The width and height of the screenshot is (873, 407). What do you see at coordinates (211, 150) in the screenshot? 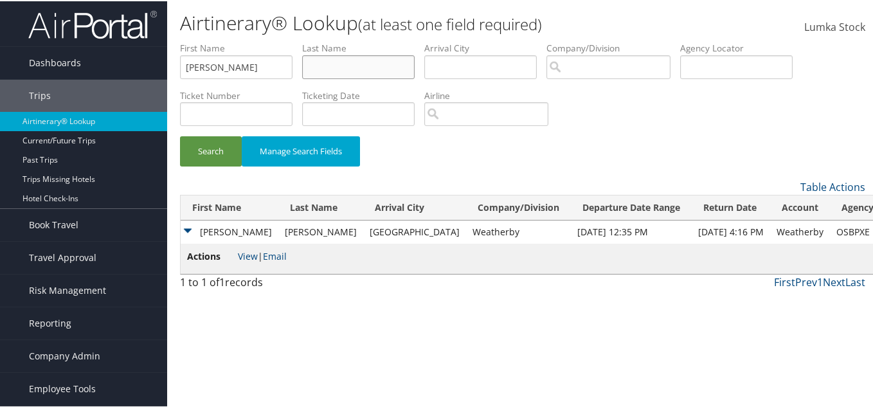
I see `button: Search` at bounding box center [211, 150].